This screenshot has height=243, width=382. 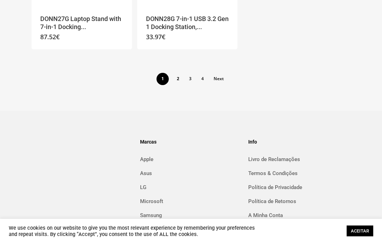 I want to click on bdi: 33.97, so click(x=155, y=37).